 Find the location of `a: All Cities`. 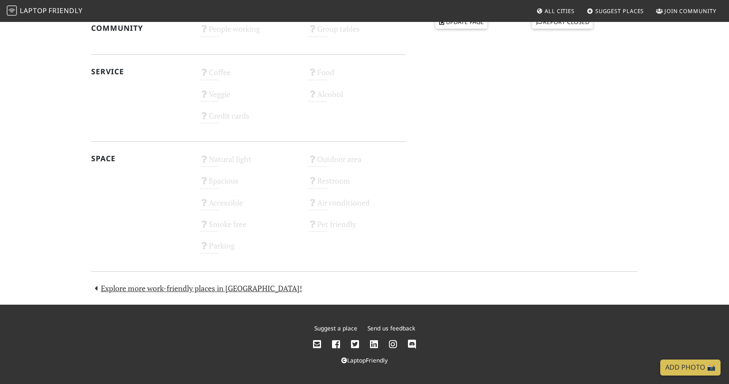

a: All Cities is located at coordinates (555, 11).